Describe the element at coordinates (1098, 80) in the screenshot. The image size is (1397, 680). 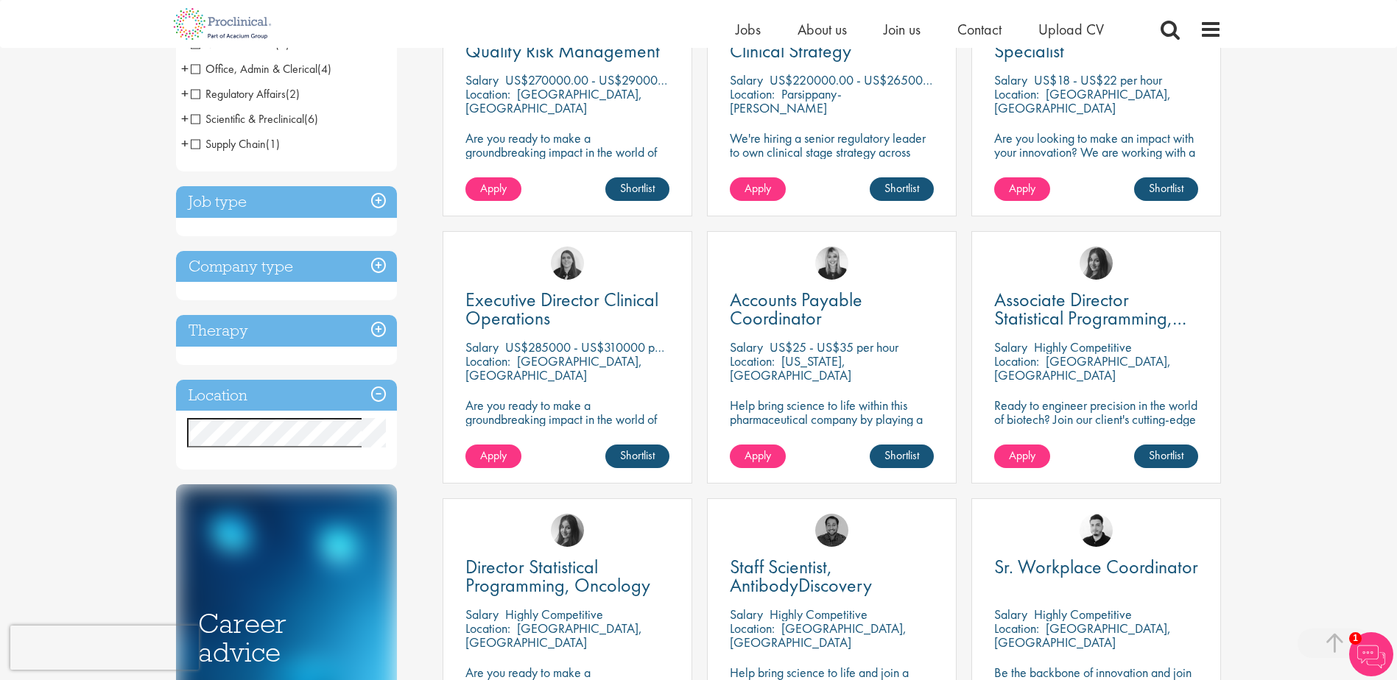
I see `p: US$18 - US$22 per hour` at that location.